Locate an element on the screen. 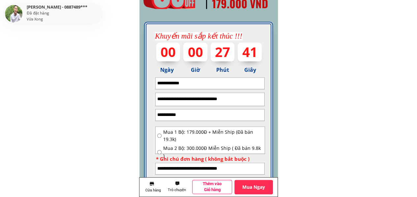 The width and height of the screenshot is (417, 197). h3: Ngày is located at coordinates (168, 70).